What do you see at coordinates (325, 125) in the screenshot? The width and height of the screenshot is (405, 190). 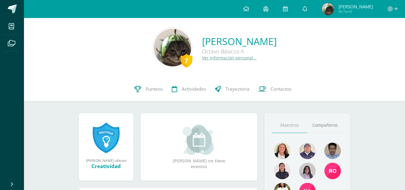 I see `a: Compañeros` at bounding box center [325, 125].